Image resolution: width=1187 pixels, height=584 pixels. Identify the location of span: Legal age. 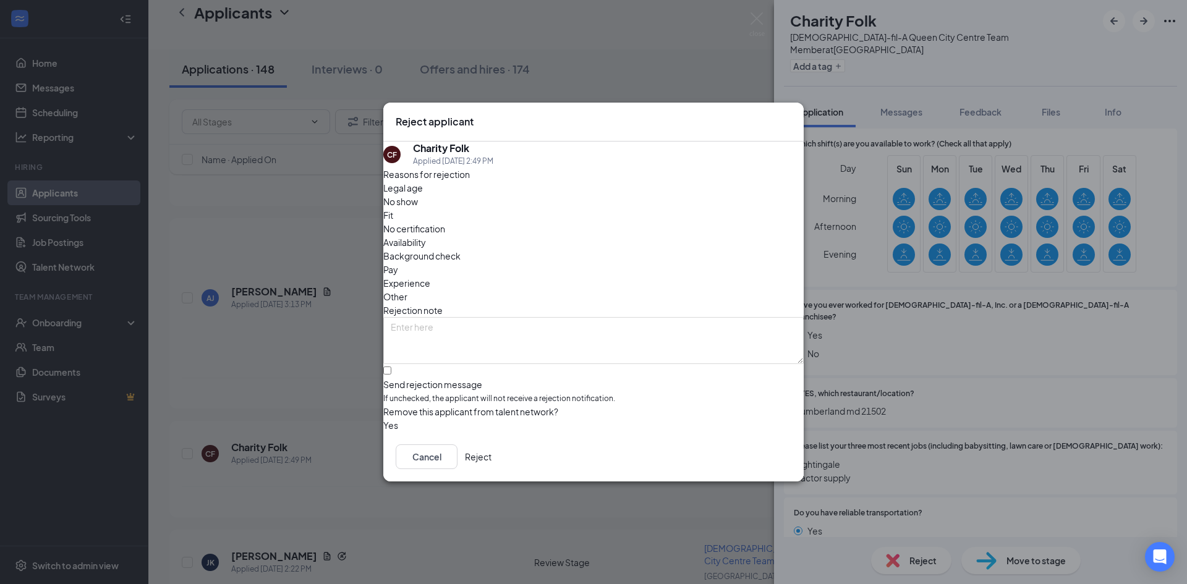
(403, 188).